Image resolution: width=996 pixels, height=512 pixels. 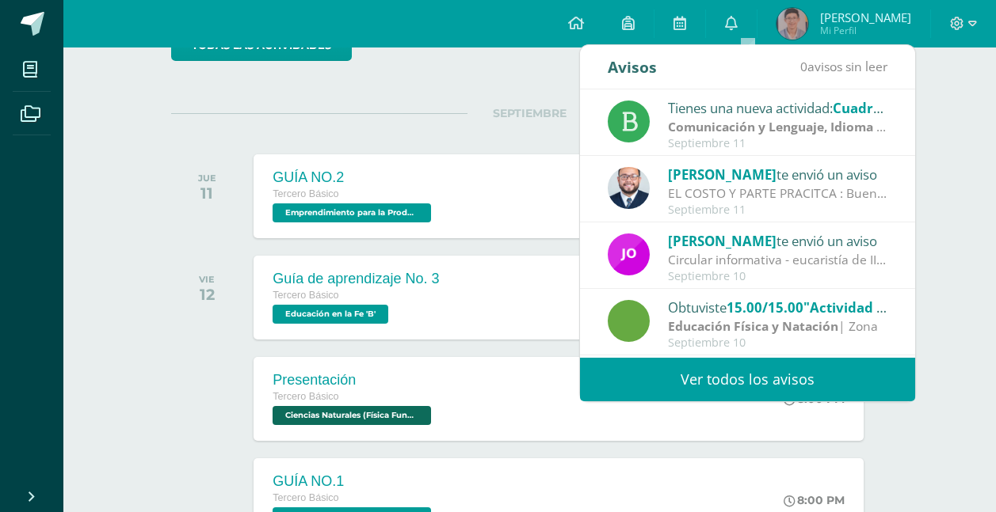 What do you see at coordinates (356, 279) in the screenshot?
I see `div: Guía de aprendizaje No. 3` at bounding box center [356, 279].